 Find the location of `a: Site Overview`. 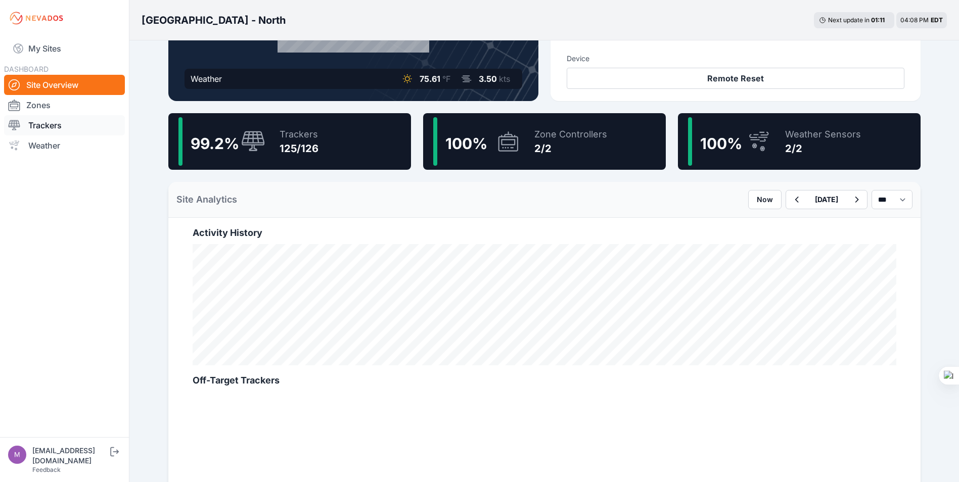

a: Site Overview is located at coordinates (64, 85).